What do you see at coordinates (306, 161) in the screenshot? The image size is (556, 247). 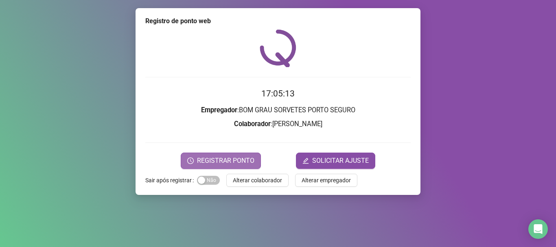 I see `span: edit` at bounding box center [306, 161].